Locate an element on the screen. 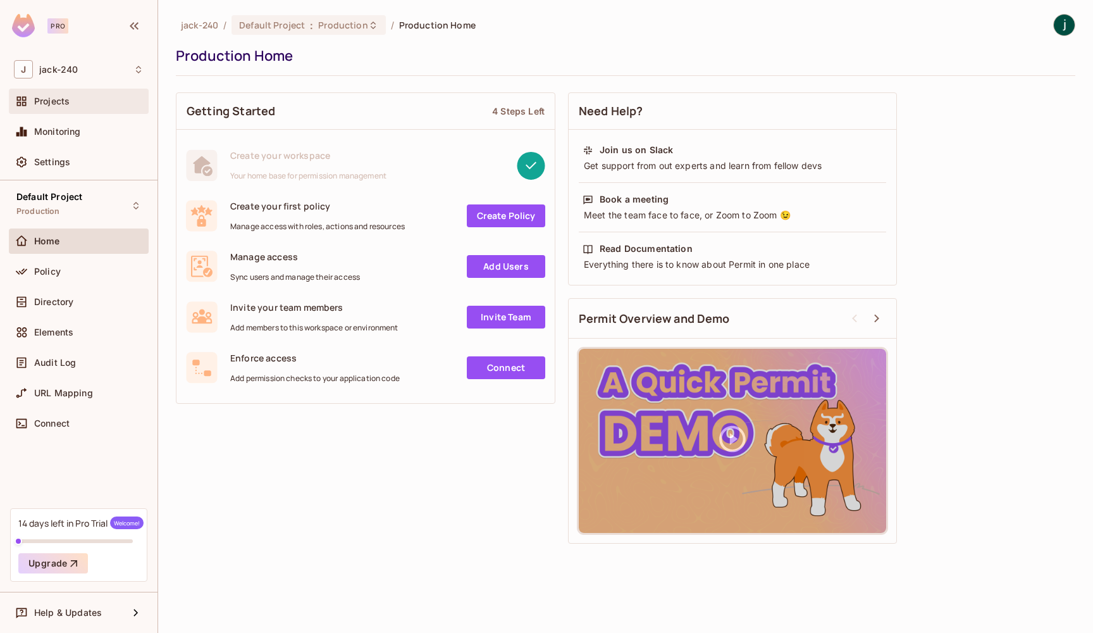 The image size is (1093, 633). span: Getting Started is located at coordinates (231, 111).